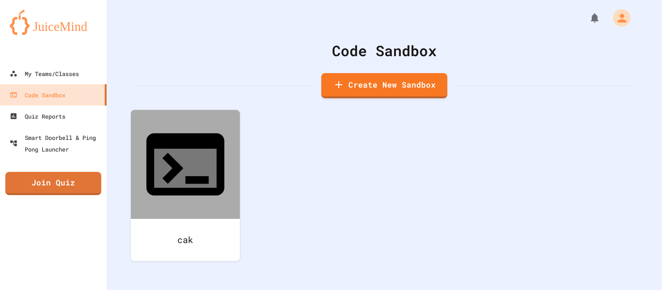  I want to click on a: Create New Sandbox, so click(384, 86).